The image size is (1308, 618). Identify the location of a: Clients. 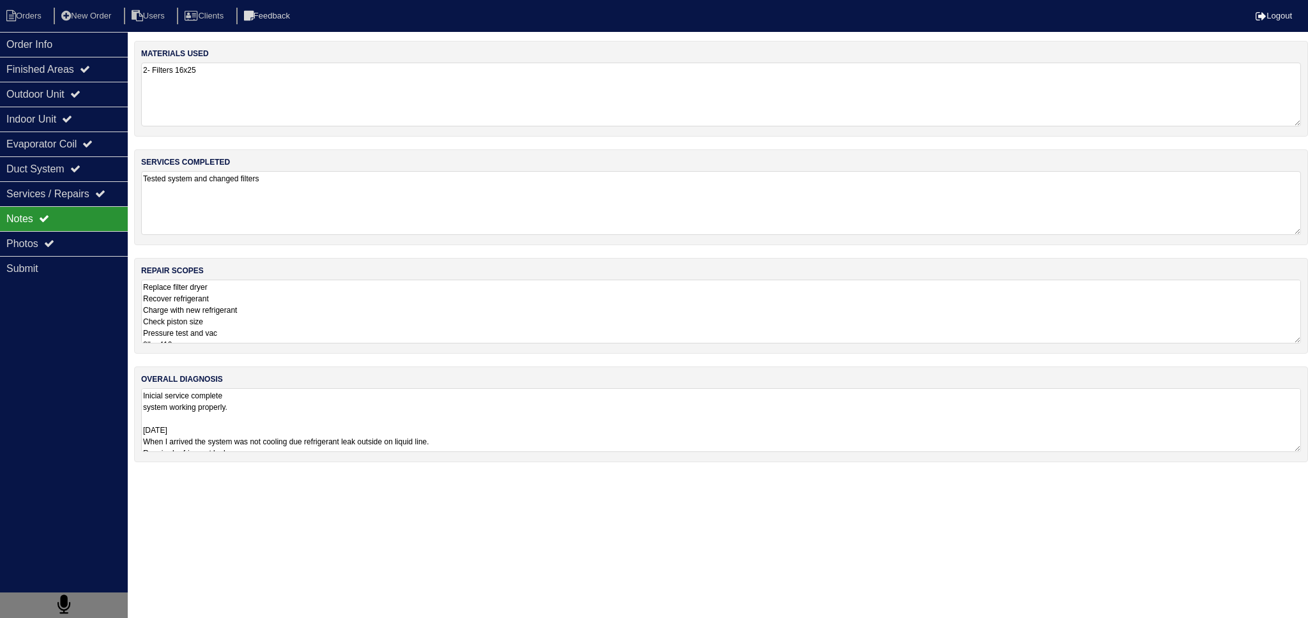
(205, 15).